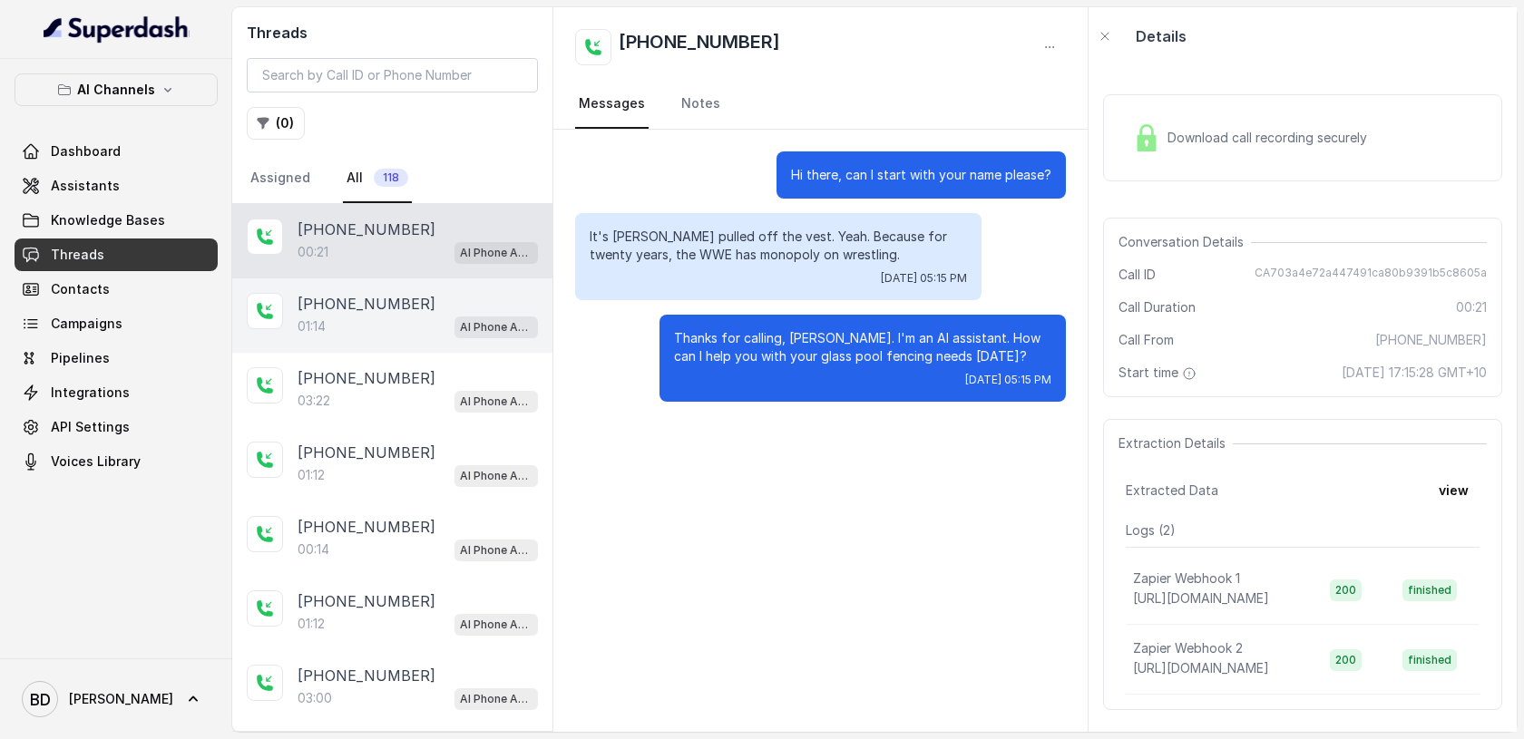 This screenshot has height=739, width=1524. Describe the element at coordinates (80, 289) in the screenshot. I see `span: Contacts` at that location.